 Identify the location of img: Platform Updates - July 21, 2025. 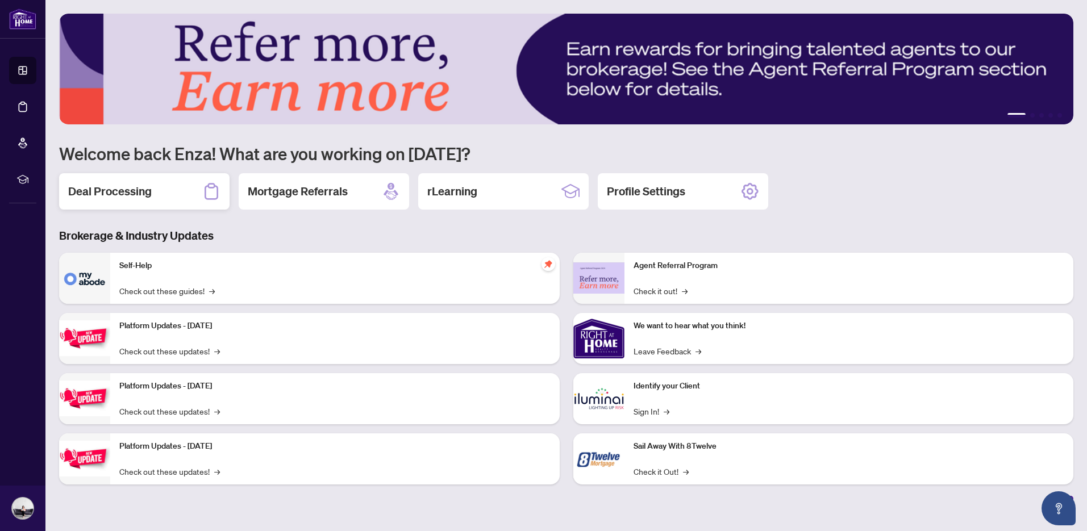
(85, 338).